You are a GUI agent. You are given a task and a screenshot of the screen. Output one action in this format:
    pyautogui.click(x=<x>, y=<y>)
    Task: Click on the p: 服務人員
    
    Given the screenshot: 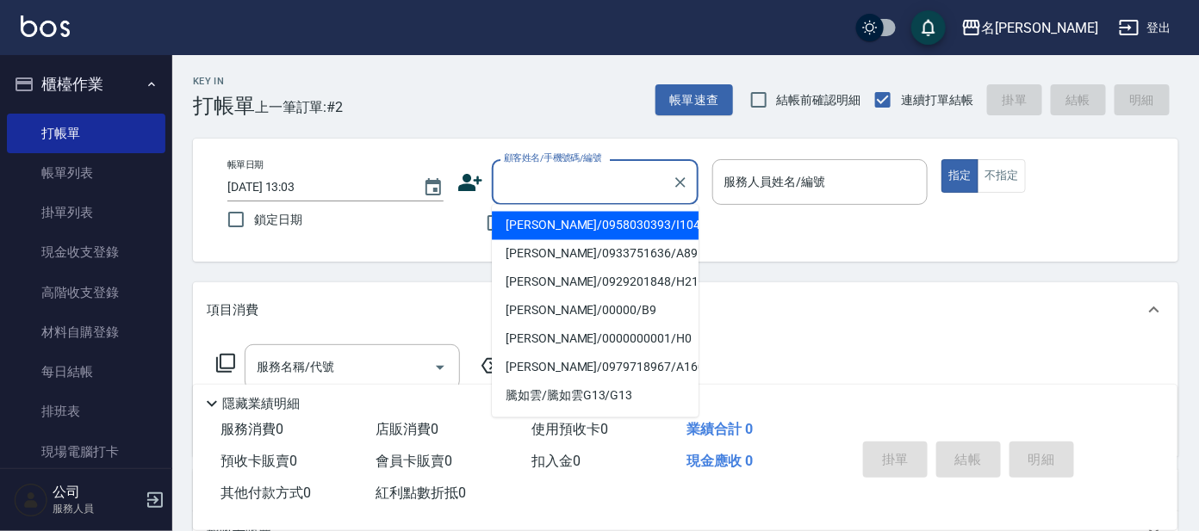 What is the action you would take?
    pyautogui.click(x=96, y=509)
    